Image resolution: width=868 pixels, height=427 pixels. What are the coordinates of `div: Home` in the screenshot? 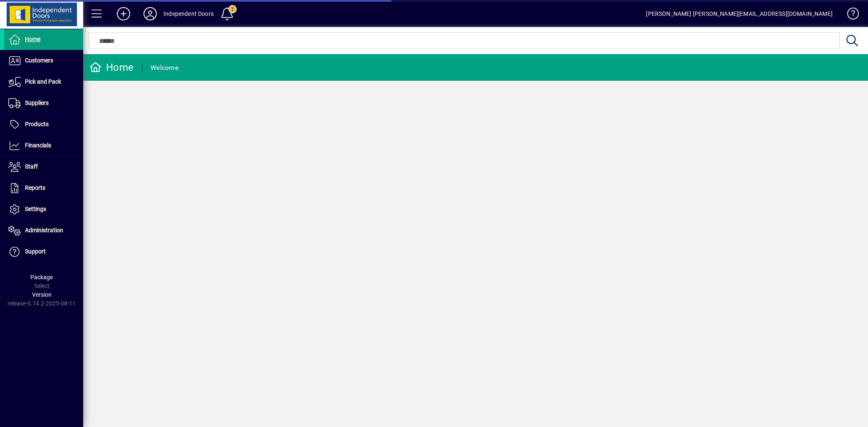 It's located at (111, 67).